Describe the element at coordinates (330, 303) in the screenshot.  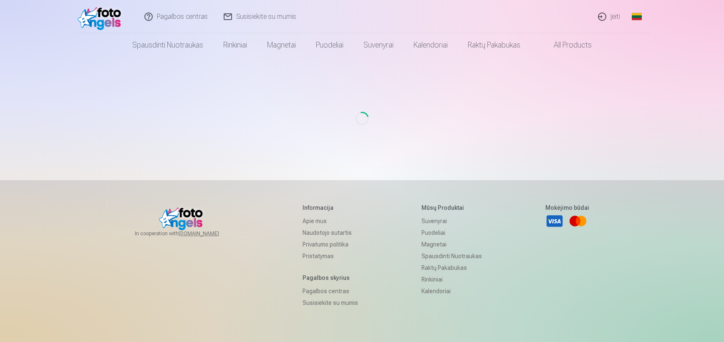
I see `a: Susisiekite su mumis` at that location.